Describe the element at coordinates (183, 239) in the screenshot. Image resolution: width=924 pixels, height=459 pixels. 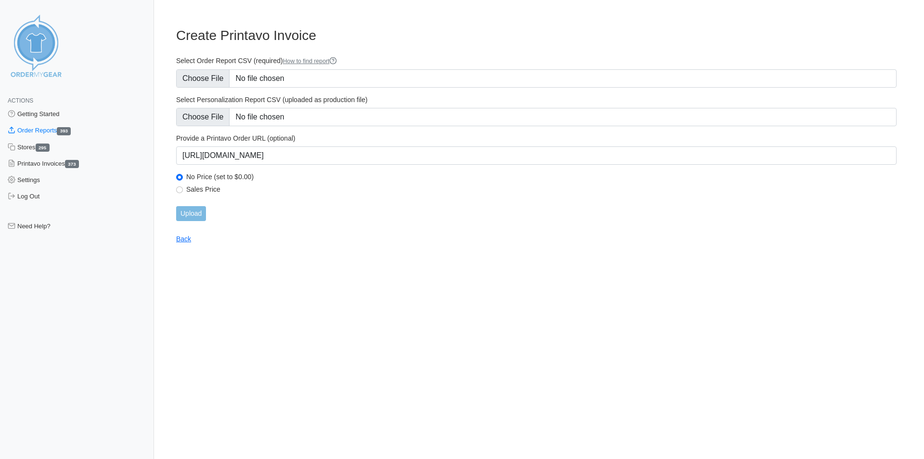
I see `a: Back` at that location.